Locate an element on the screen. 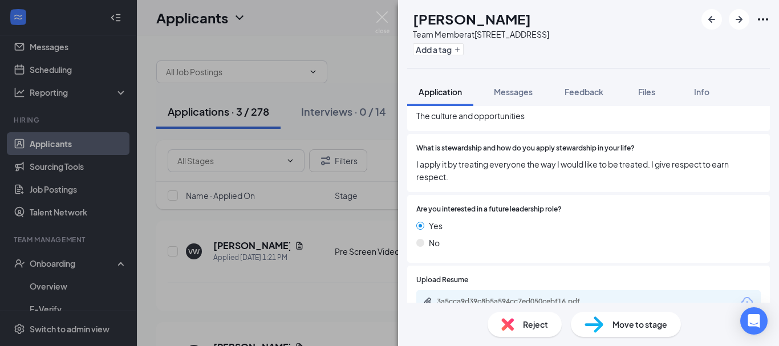 The width and height of the screenshot is (779, 346). span: Feedback is located at coordinates (584, 92).